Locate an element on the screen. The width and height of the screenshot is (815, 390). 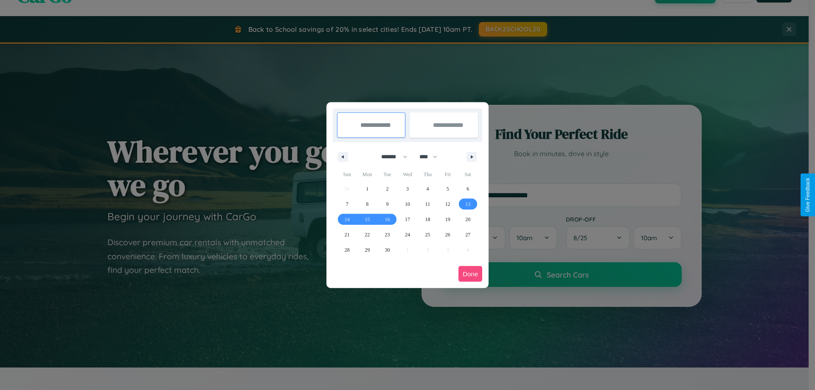
button: 6 is located at coordinates (468, 189).